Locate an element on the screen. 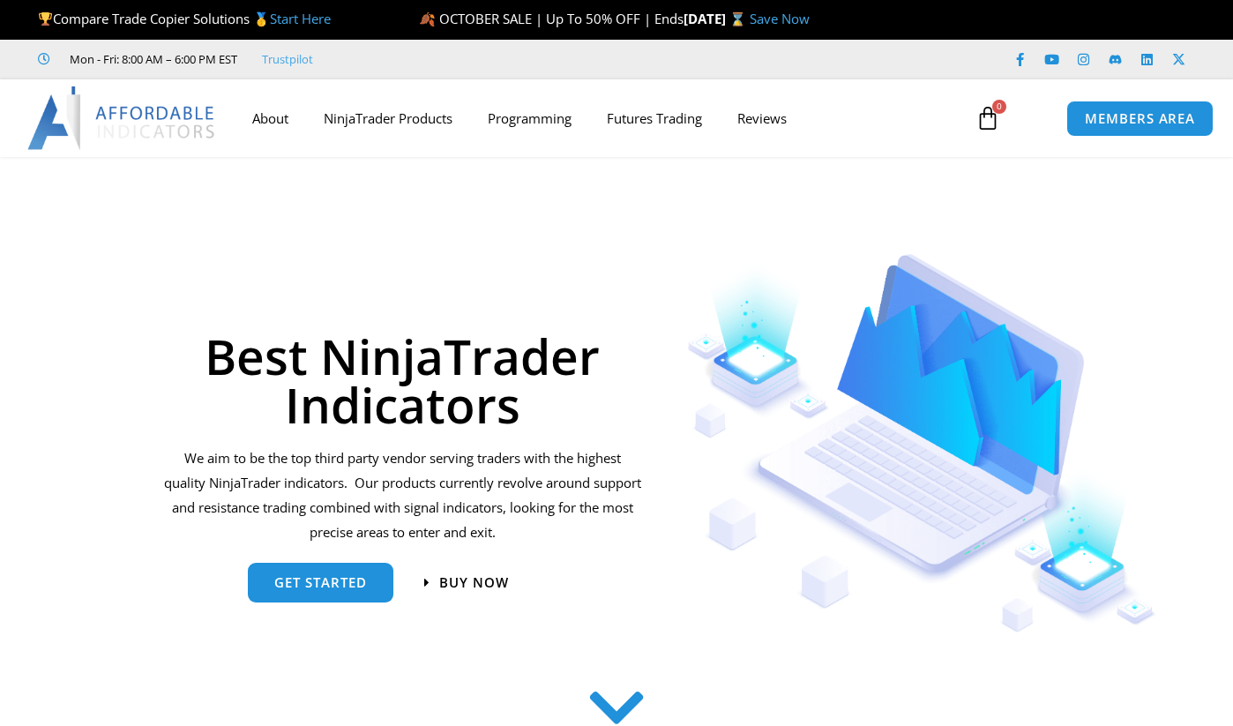 The width and height of the screenshot is (1233, 726). a: Buy now is located at coordinates (467, 582).